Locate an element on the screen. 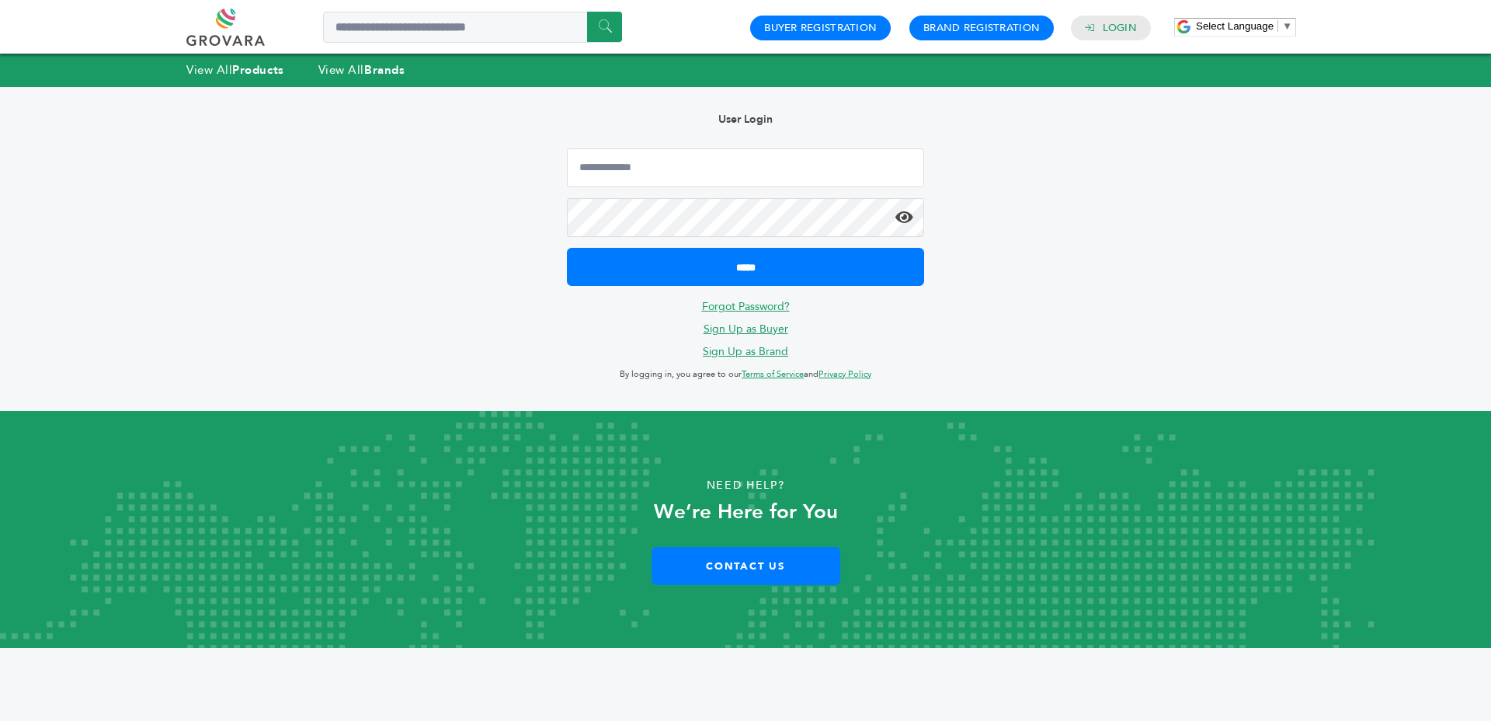 Image resolution: width=1491 pixels, height=721 pixels. strong: Products is located at coordinates (258, 70).